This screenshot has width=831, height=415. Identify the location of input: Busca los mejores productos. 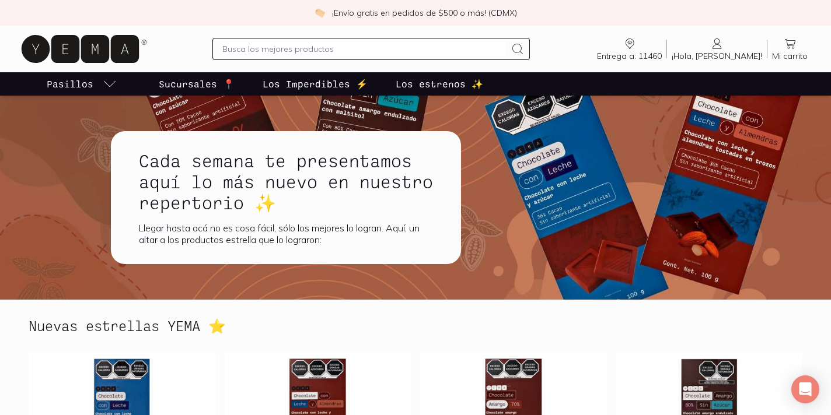
(364, 49).